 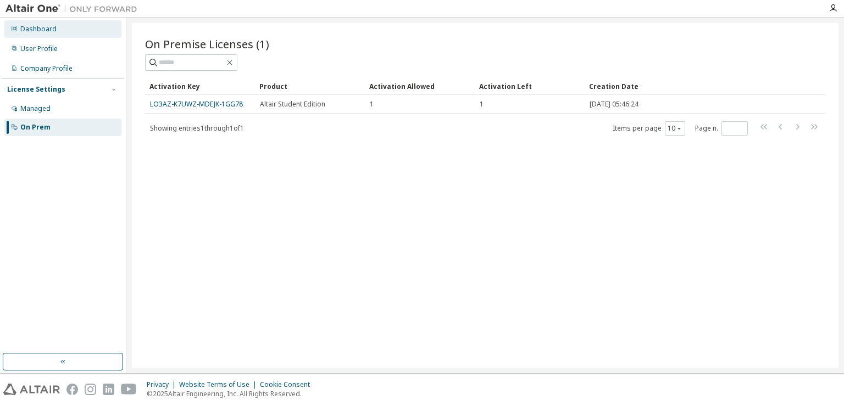 I want to click on img: altair_logo.svg, so click(x=31, y=389).